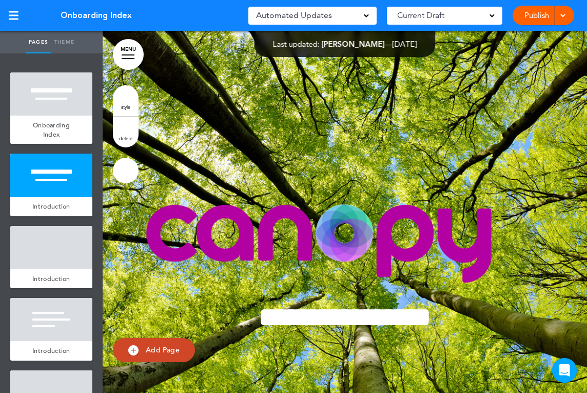 Image resolution: width=587 pixels, height=393 pixels. I want to click on span: Automated Updates, so click(294, 15).